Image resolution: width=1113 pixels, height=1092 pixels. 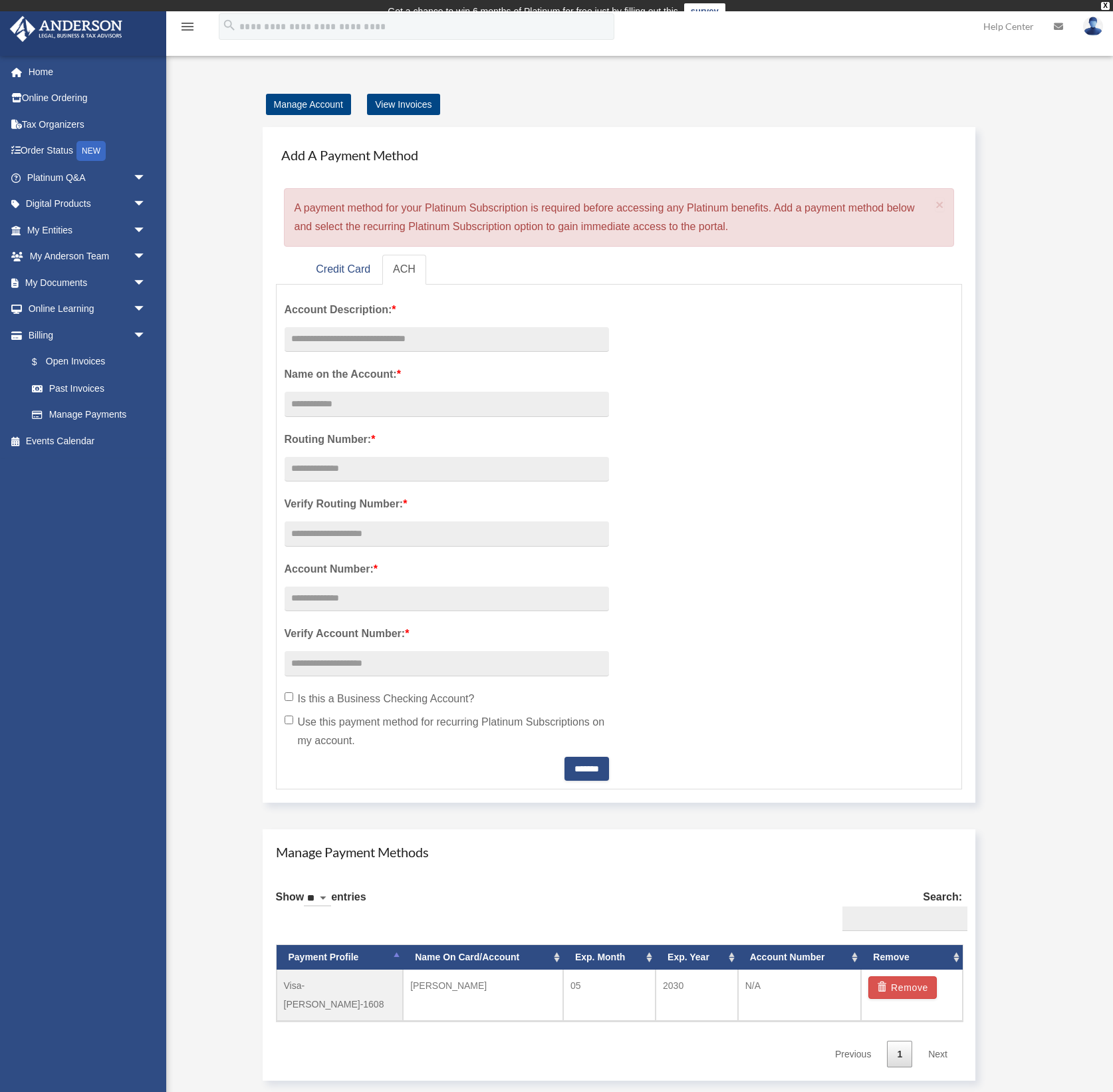 What do you see at coordinates (88, 177) in the screenshot?
I see `a: Platinum Q&Aarrow_drop_down` at bounding box center [88, 177].